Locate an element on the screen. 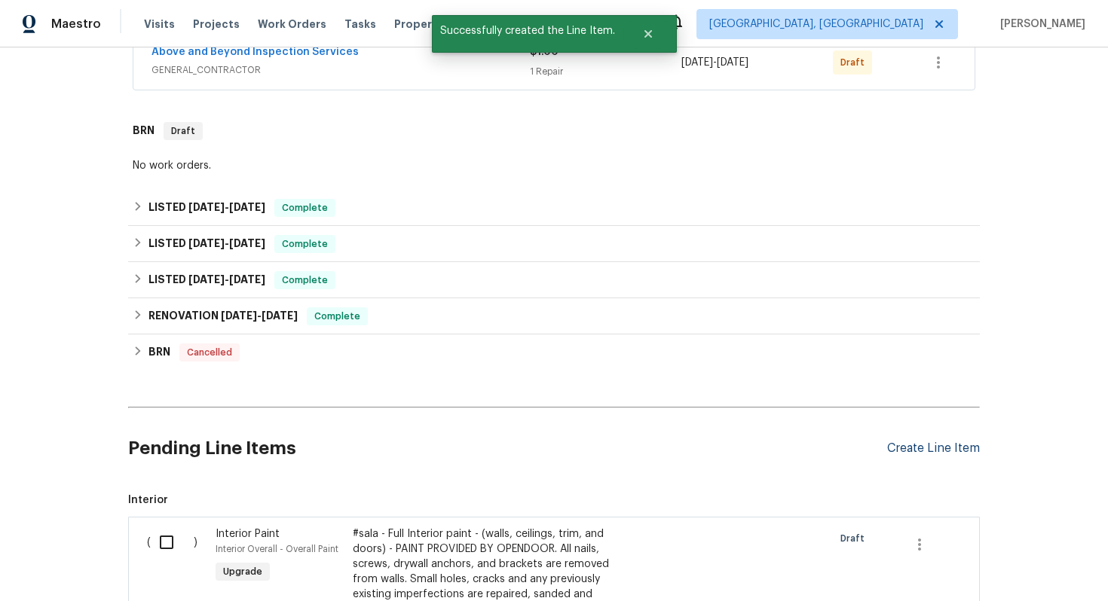 This screenshot has height=601, width=1108. button: Close is located at coordinates (648, 34).